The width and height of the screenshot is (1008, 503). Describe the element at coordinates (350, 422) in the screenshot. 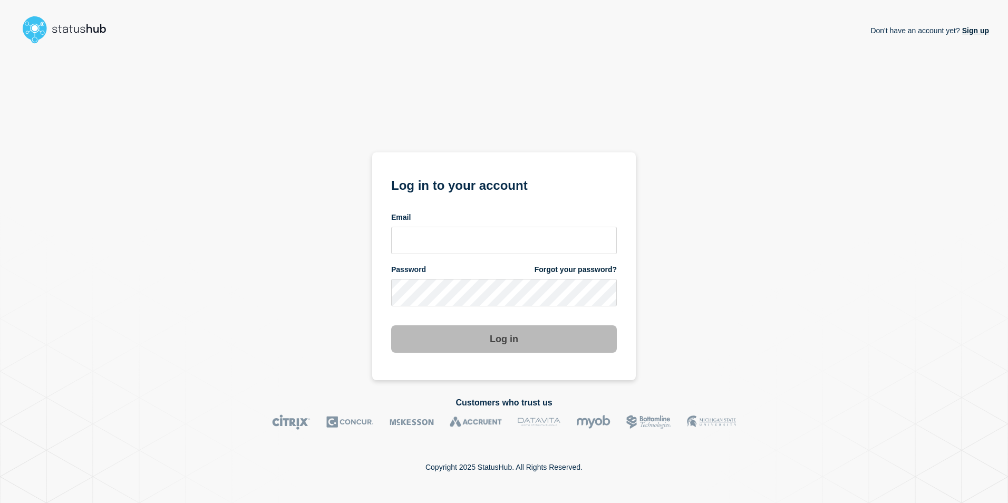

I see `img: Concur logo` at that location.